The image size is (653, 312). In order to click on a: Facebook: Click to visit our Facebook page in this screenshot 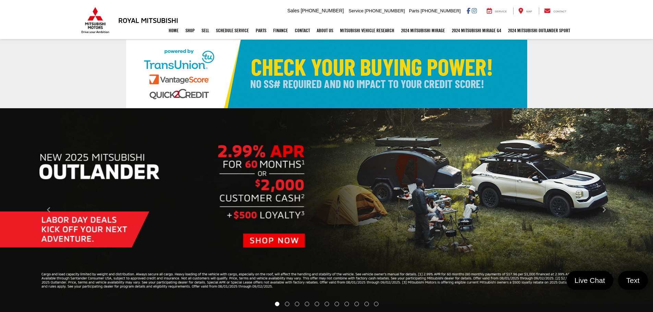, I will do `click(468, 11)`.